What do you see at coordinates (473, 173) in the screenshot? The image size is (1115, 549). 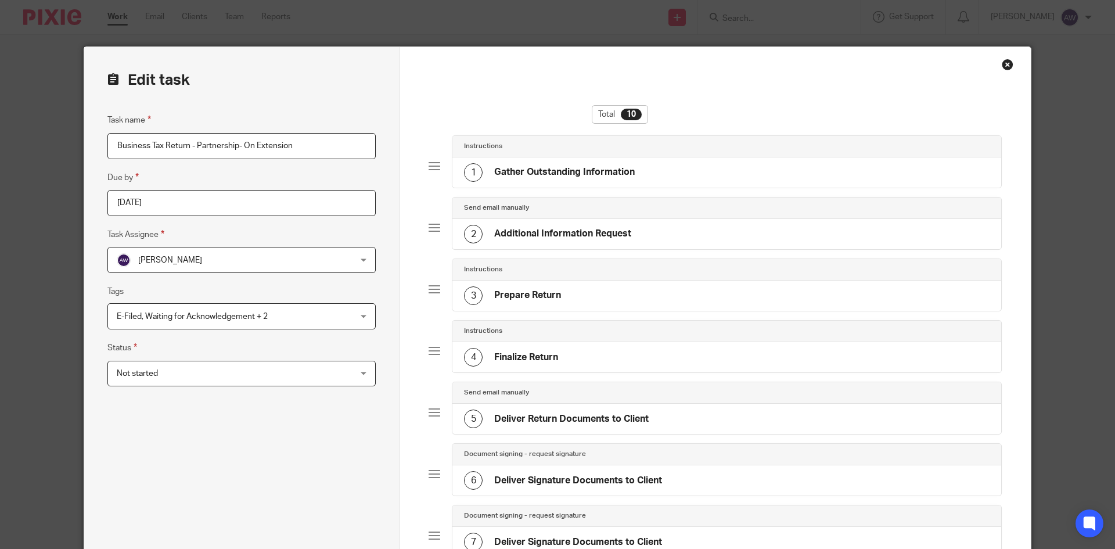 I see `div: 1` at bounding box center [473, 173].